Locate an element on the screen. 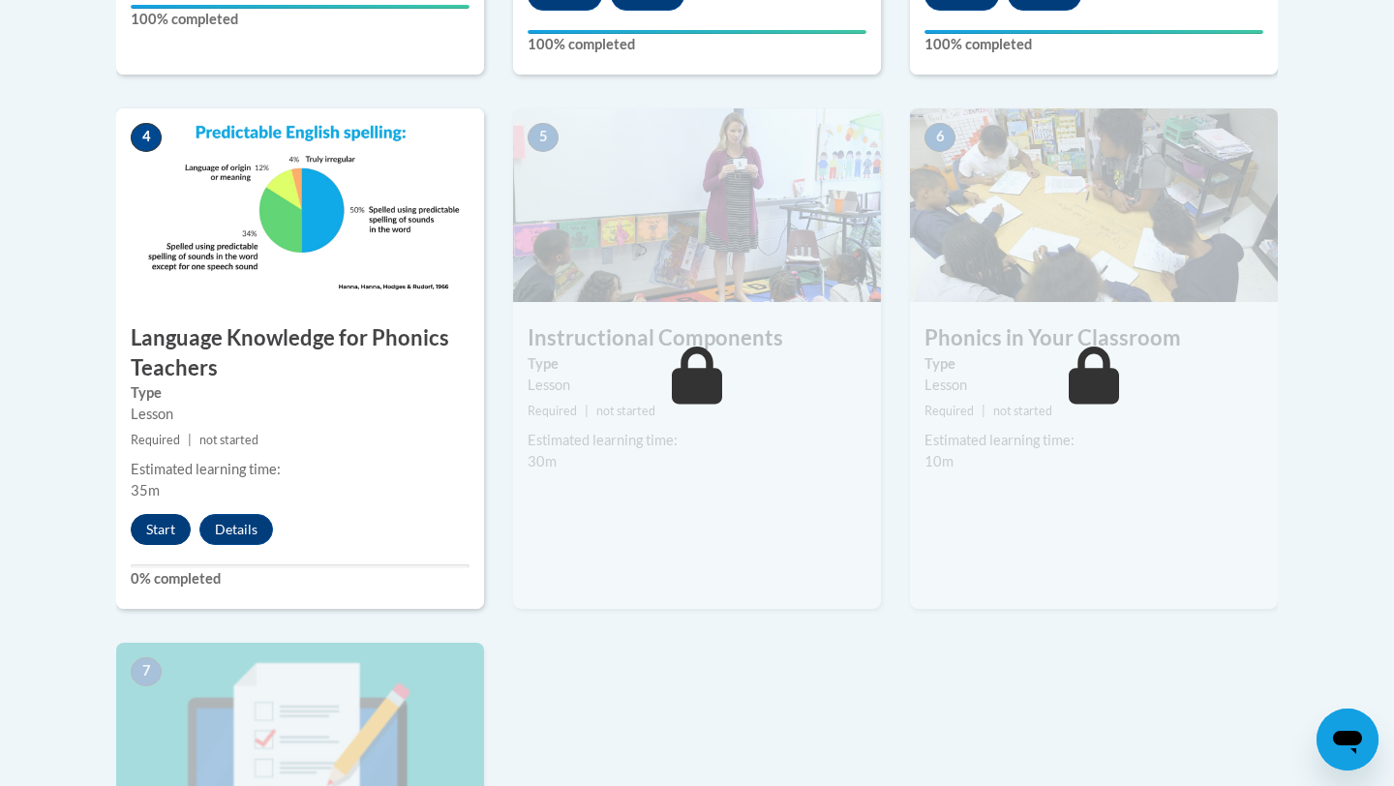  span: 10m is located at coordinates (939, 461).